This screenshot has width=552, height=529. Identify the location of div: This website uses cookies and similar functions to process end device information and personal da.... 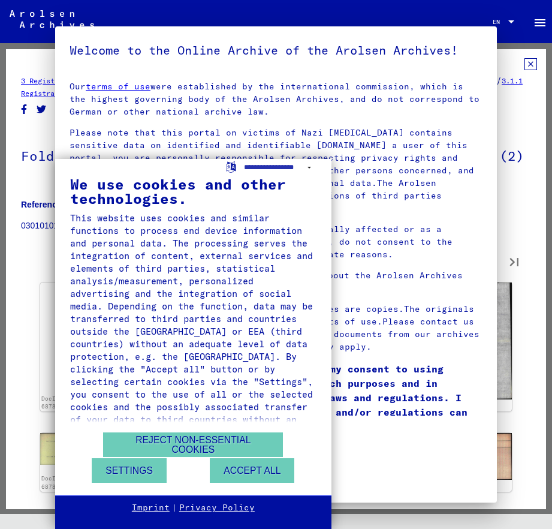
(193, 325).